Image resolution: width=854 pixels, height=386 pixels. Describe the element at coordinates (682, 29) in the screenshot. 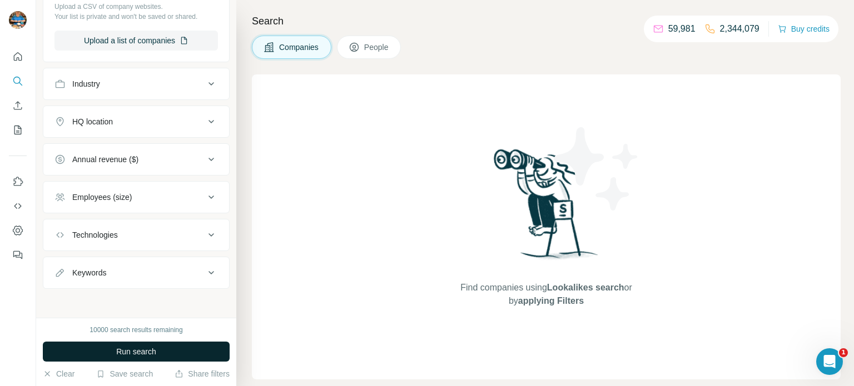

I see `p: 59,981` at that location.